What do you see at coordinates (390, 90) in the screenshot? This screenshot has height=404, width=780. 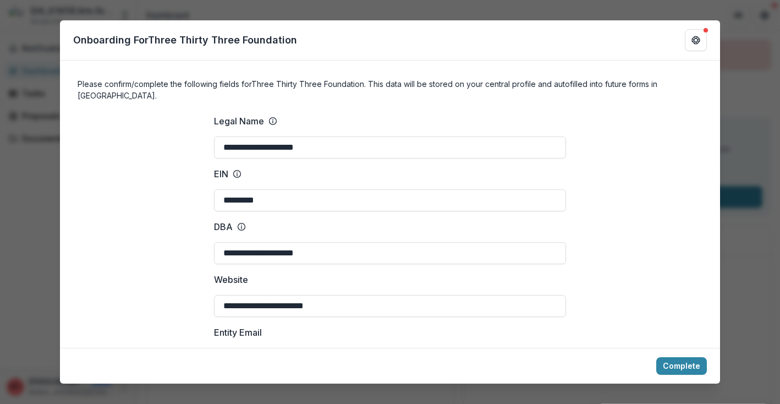 I see `h4: Please confirm/complete the following fields for Three Thirty Three Foundation . This data will b...` at bounding box center [390, 90].